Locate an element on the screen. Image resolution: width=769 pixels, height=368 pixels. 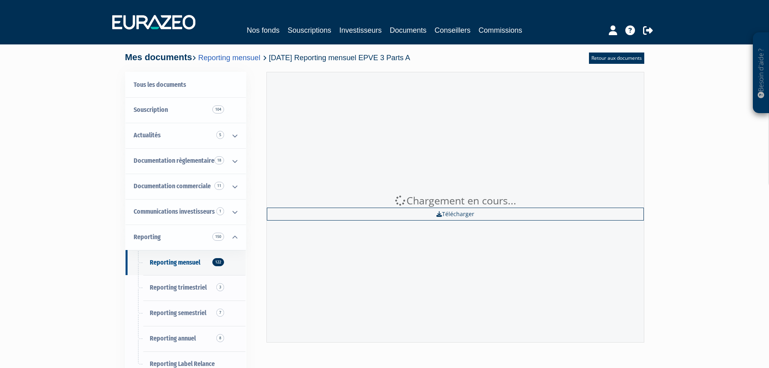
img: 1732889491-logotype_eurazeo_blanc_rvb.png is located at coordinates (154, 22).